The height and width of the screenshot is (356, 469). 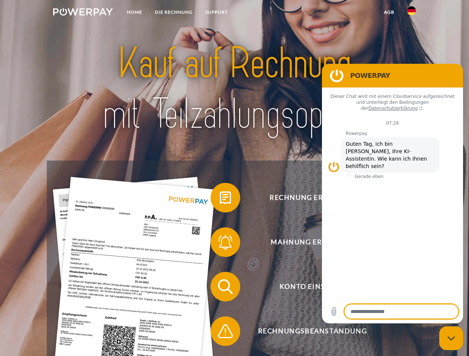 What do you see at coordinates (389, 12) in the screenshot?
I see `a: agb` at bounding box center [389, 12].